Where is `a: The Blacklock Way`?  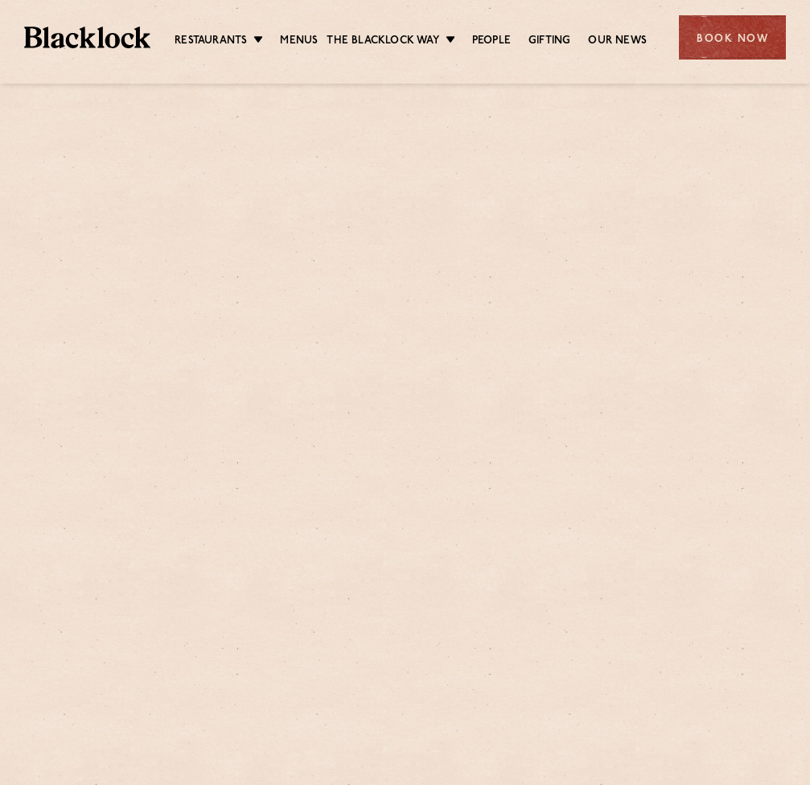
a: The Blacklock Way is located at coordinates (382, 42).